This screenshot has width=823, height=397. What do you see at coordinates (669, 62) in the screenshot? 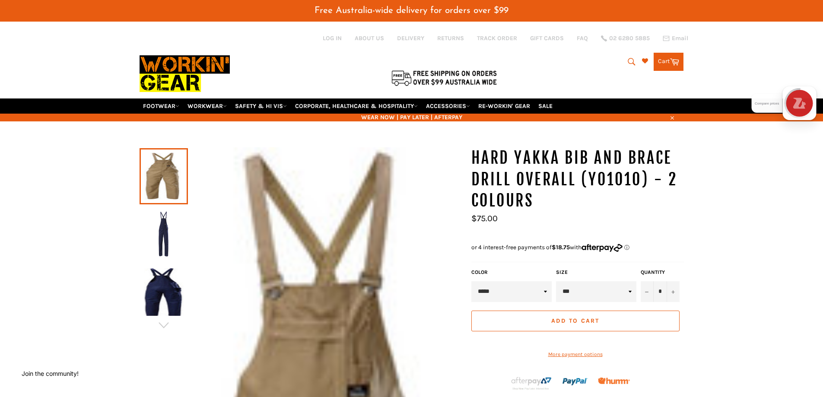
I see `a: Cart` at bounding box center [669, 62].